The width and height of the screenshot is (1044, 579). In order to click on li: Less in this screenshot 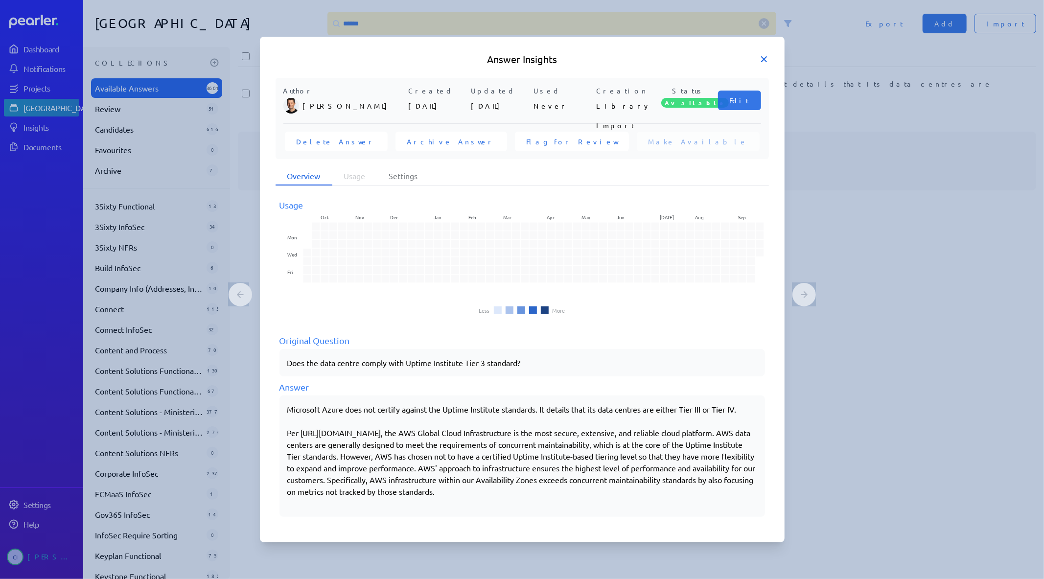, I will do `click(484, 310)`.